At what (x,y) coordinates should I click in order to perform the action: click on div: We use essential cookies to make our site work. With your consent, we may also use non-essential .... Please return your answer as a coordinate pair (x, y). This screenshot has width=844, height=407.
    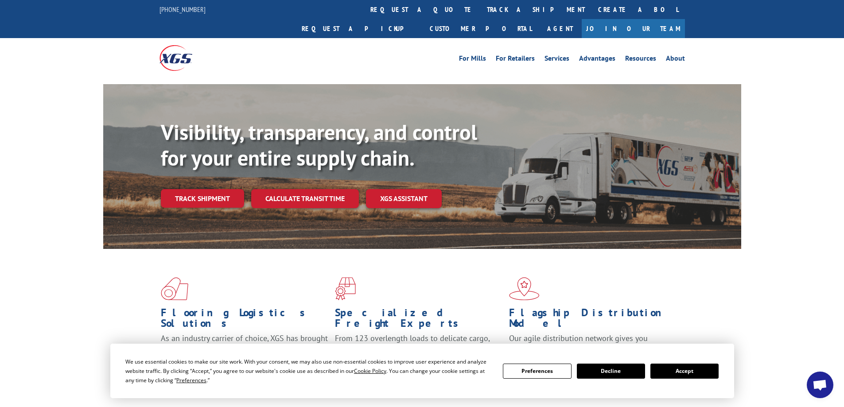
    Looking at the image, I should click on (309, 371).